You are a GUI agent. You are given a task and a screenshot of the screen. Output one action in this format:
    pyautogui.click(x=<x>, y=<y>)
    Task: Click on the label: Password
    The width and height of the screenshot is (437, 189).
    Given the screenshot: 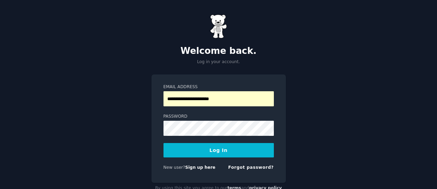 What is the action you would take?
    pyautogui.click(x=219, y=117)
    